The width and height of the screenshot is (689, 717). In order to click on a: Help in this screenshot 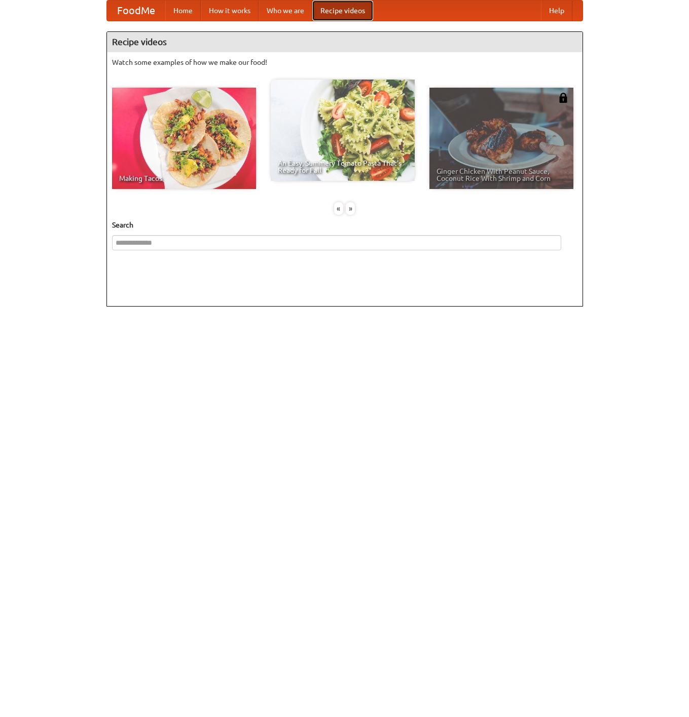, I will do `click(556, 11)`.